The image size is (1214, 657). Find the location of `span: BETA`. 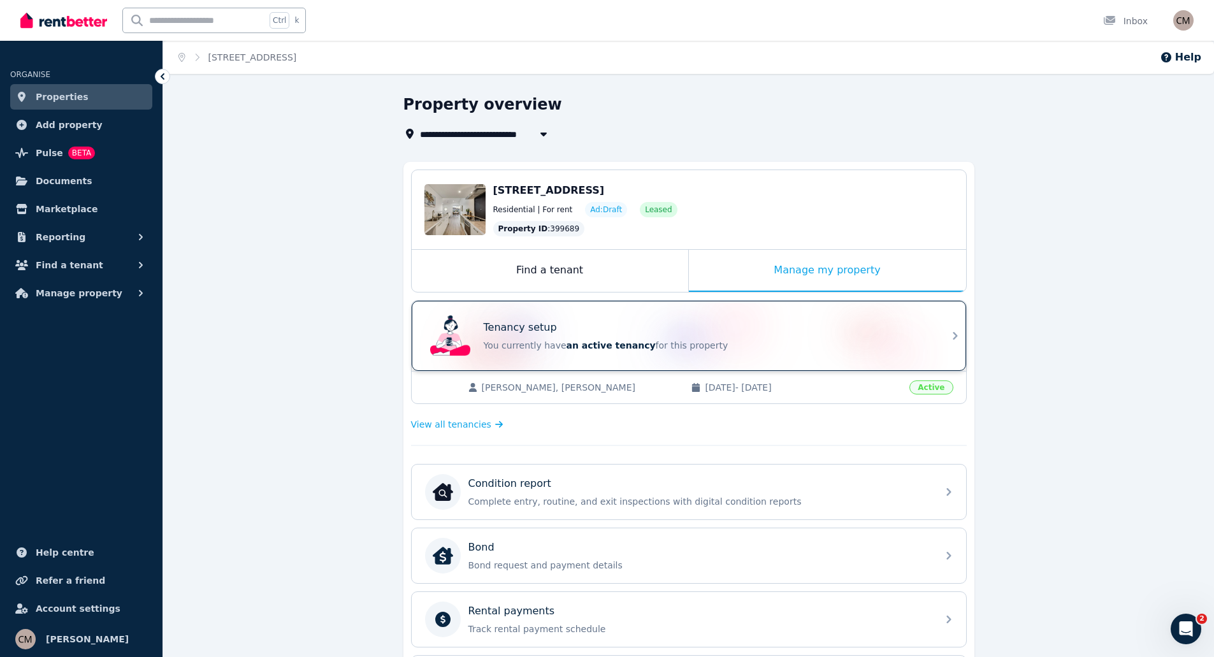

span: BETA is located at coordinates (82, 153).